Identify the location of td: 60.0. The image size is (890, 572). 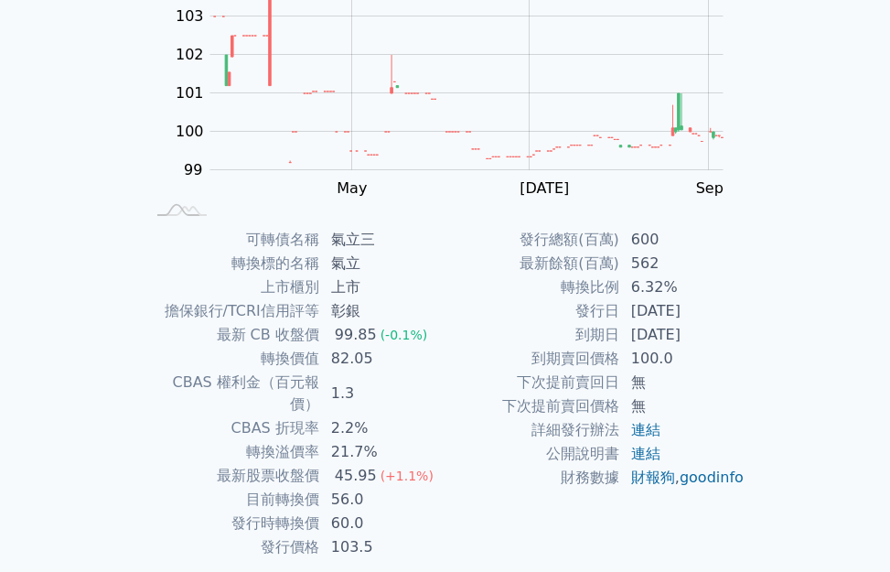
(382, 523).